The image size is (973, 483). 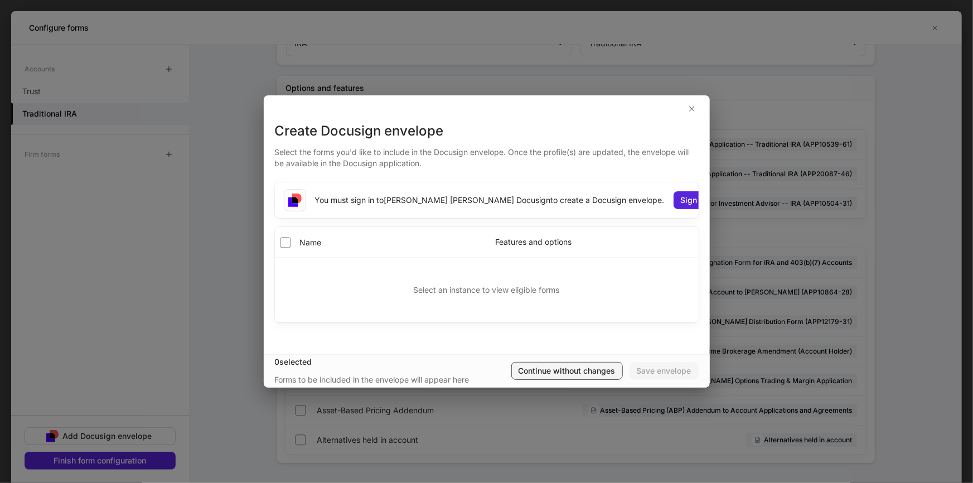 What do you see at coordinates (487, 131) in the screenshot?
I see `div: Create Docusign envelope` at bounding box center [487, 131].